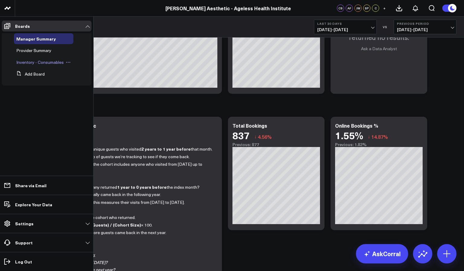  Describe the element at coordinates (29, 74) in the screenshot. I see `button: Add Board` at that location.